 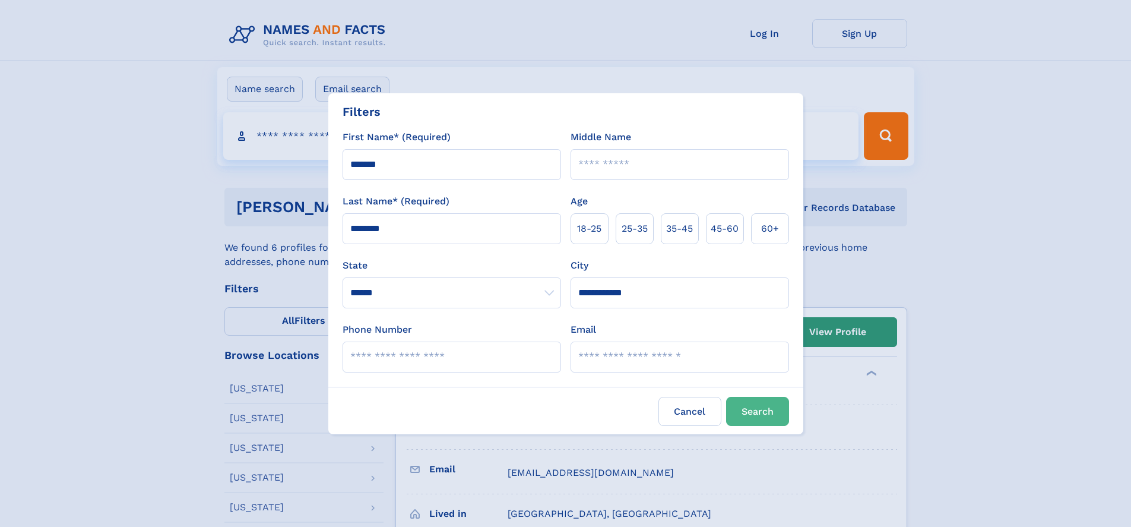 What do you see at coordinates (579, 265) in the screenshot?
I see `label: City` at bounding box center [579, 265].